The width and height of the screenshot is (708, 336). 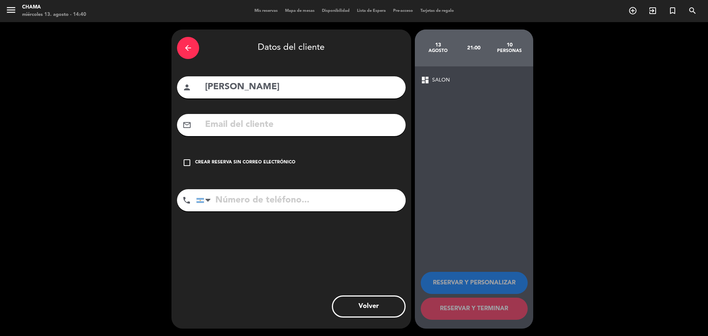 I want to click on div: CHAMA, so click(x=54, y=7).